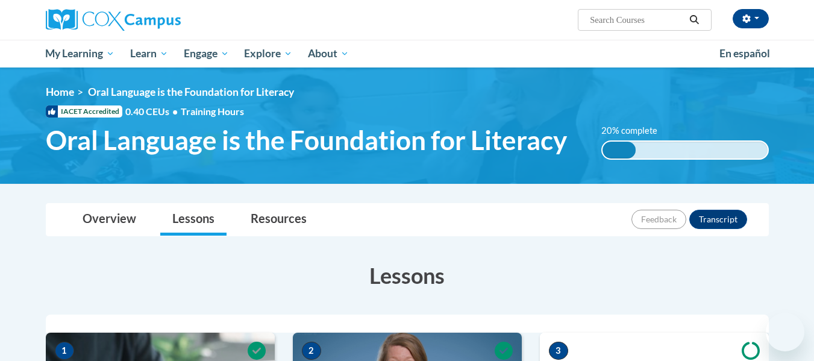  Describe the element at coordinates (658, 219) in the screenshot. I see `button: Feedback` at that location.